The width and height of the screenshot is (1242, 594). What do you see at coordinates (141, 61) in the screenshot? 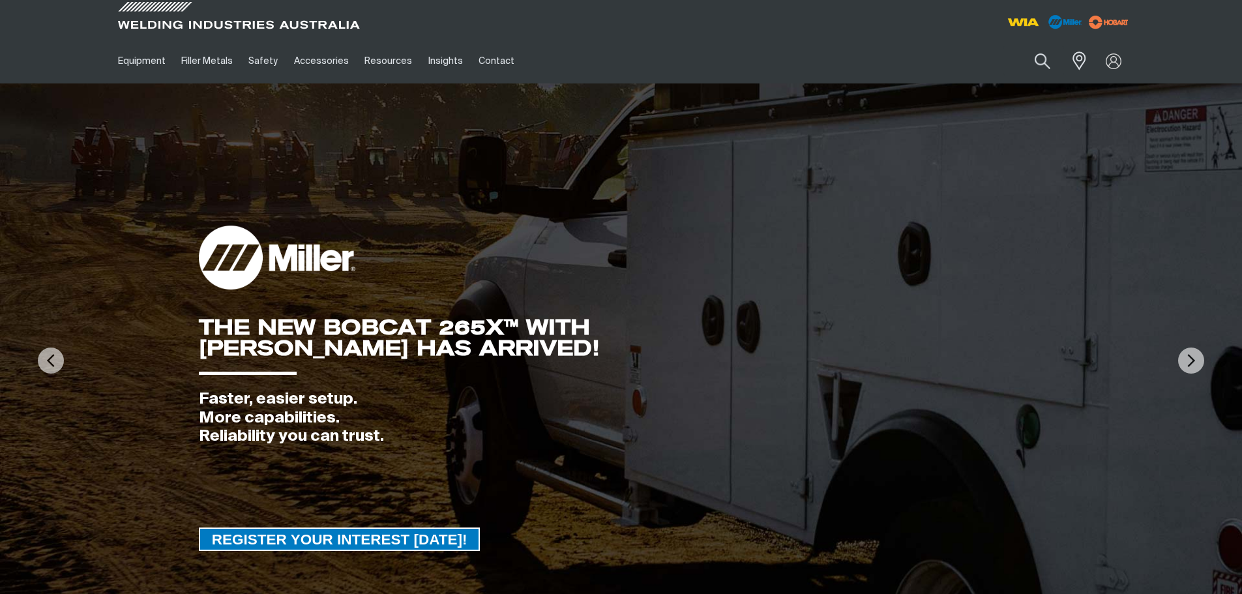
I see `a: Equipment` at bounding box center [141, 61].